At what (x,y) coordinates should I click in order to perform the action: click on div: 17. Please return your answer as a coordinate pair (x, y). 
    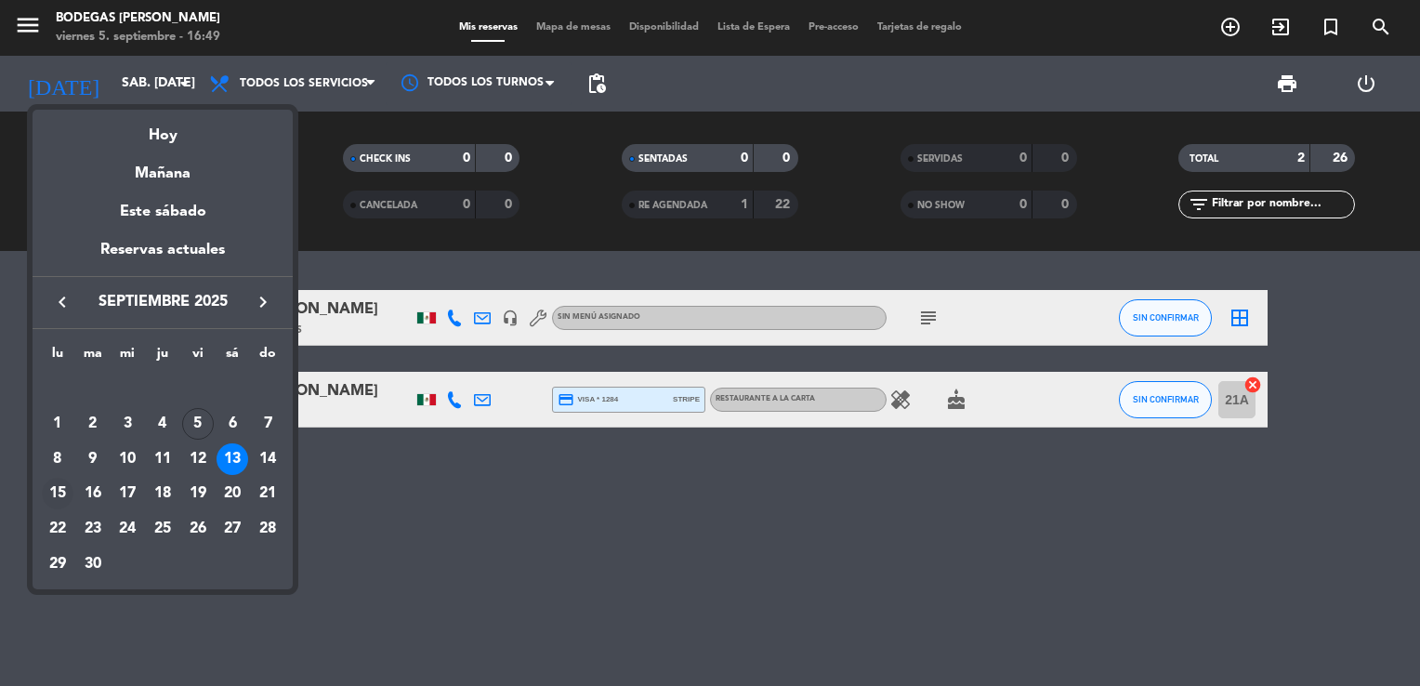
    Looking at the image, I should click on (127, 493).